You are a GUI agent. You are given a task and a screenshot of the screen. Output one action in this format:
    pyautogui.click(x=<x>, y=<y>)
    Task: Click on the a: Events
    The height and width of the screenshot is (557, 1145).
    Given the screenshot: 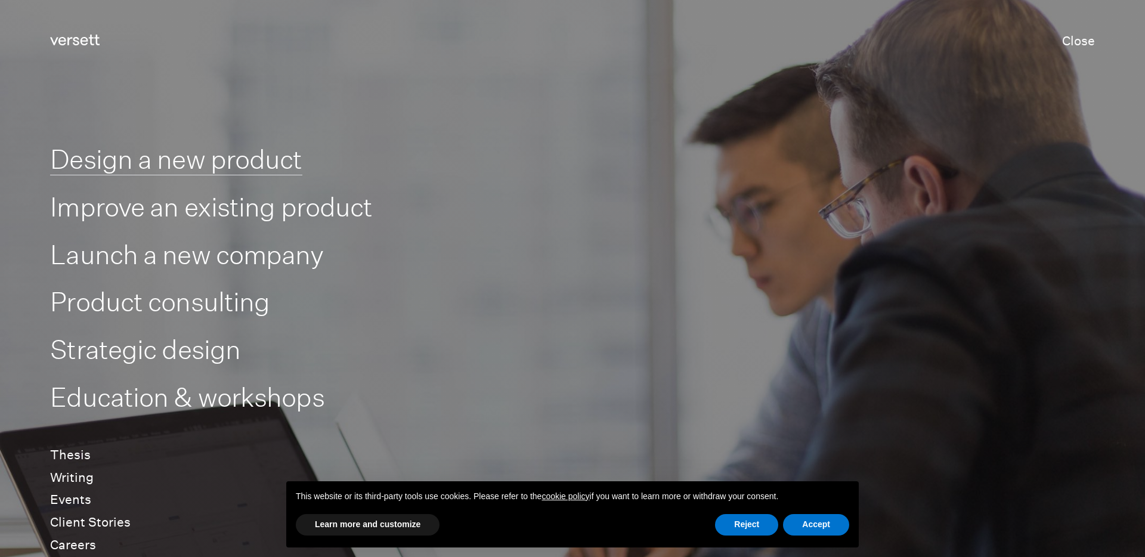 What is the action you would take?
    pyautogui.click(x=70, y=500)
    